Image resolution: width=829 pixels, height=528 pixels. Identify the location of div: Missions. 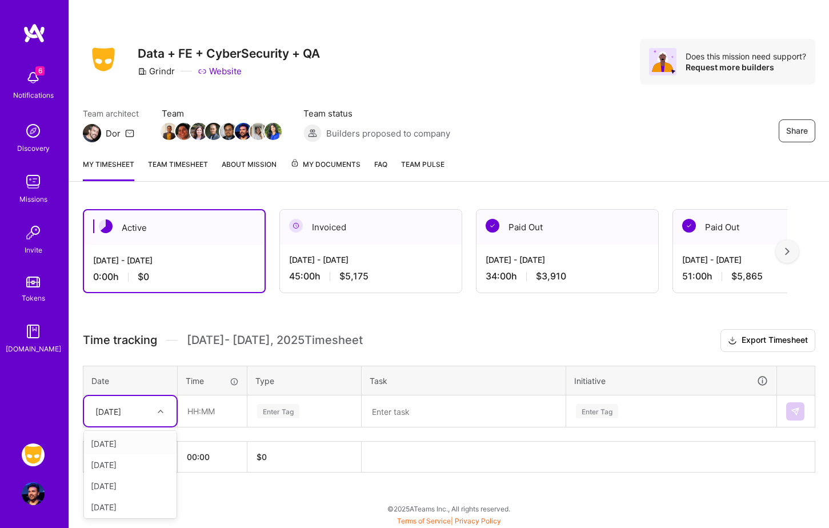
(33, 199).